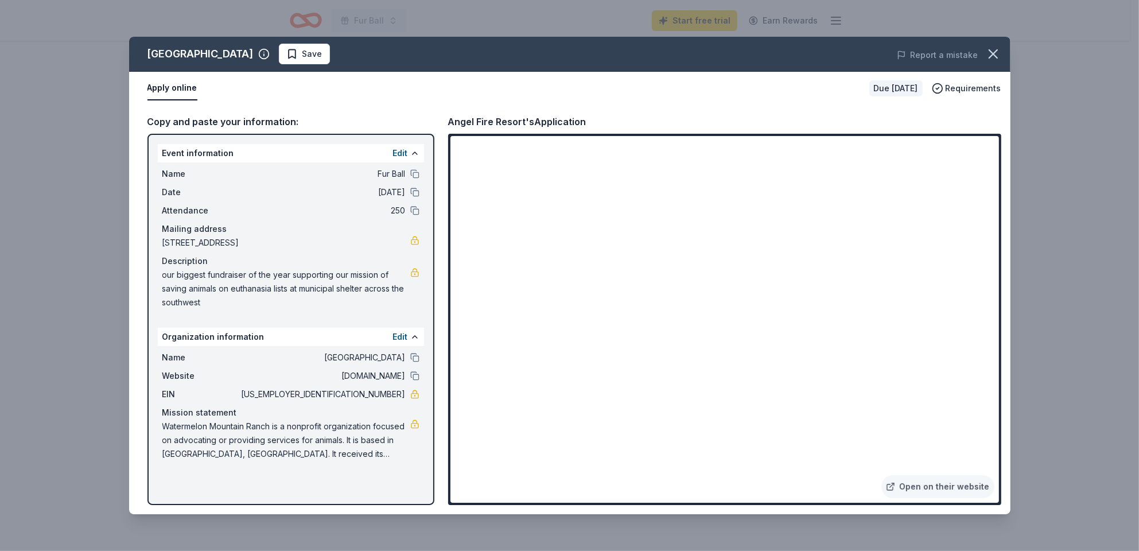 The width and height of the screenshot is (1139, 551). What do you see at coordinates (291, 153) in the screenshot?
I see `div: Event information` at bounding box center [291, 153].